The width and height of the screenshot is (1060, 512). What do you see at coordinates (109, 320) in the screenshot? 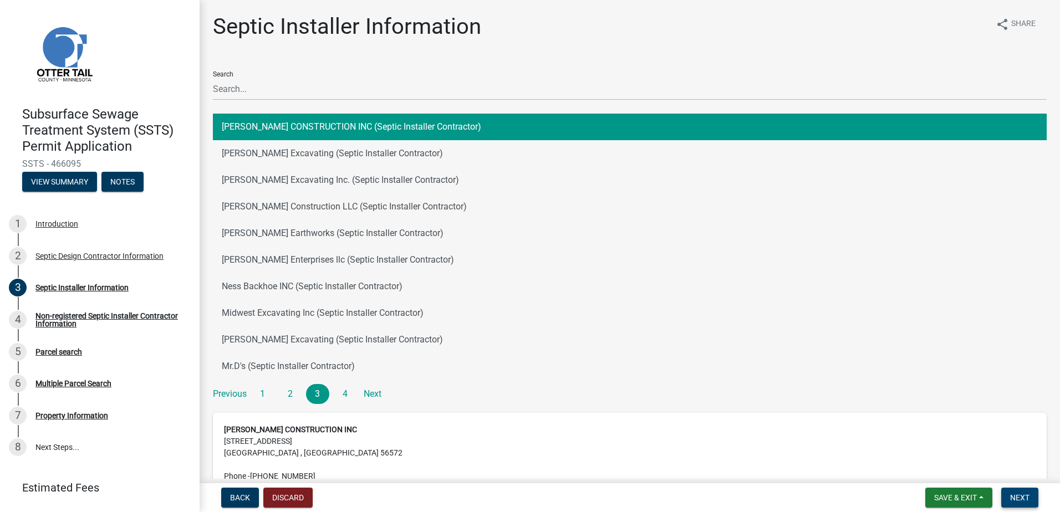
I see `div: Non-registered Septic Installer Contractor Information` at bounding box center [109, 320].